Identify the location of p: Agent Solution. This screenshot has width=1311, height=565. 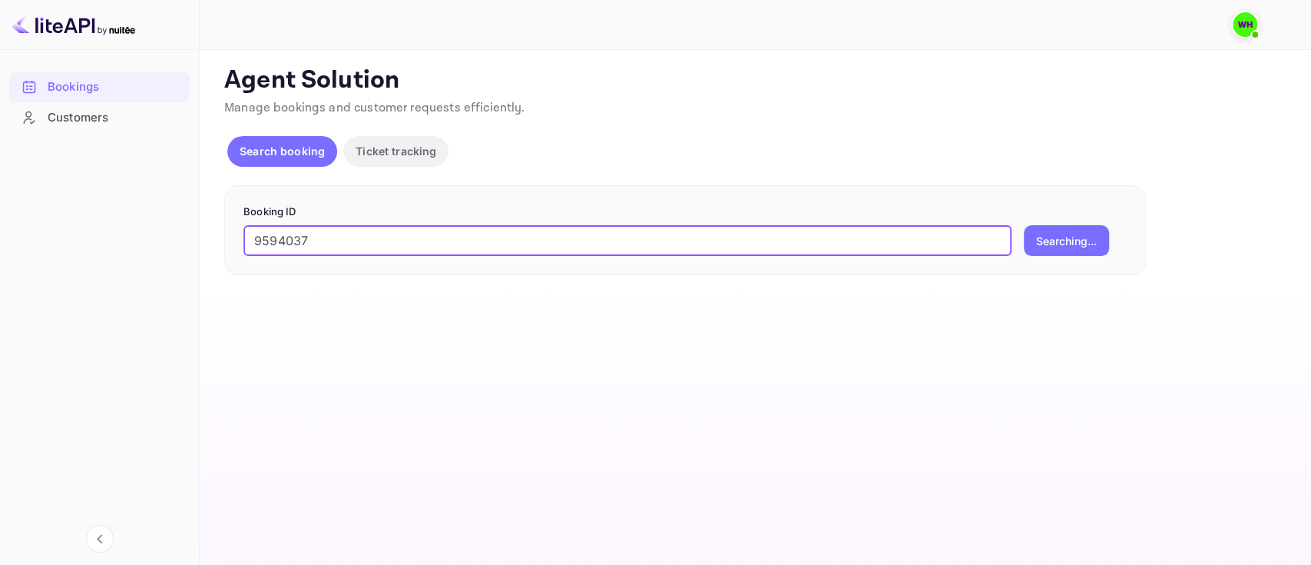
(754, 81).